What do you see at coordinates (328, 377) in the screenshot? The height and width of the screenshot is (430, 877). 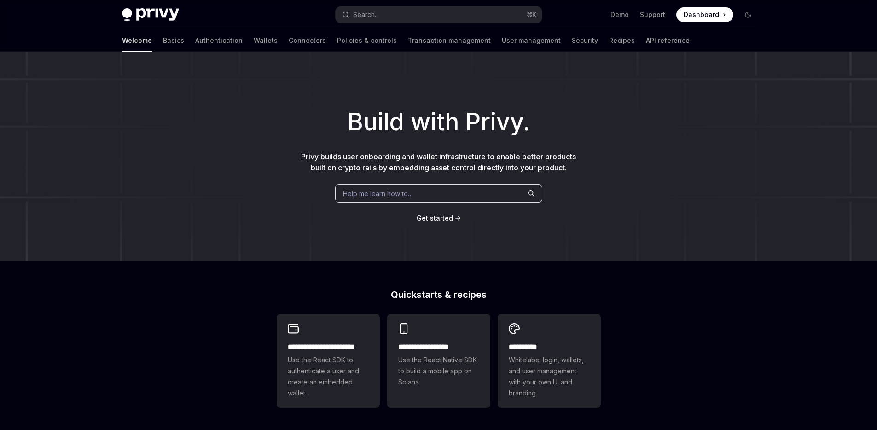 I see `span: Use the React SDK to authenticate a user and create an embedded wallet.` at bounding box center [328, 377].